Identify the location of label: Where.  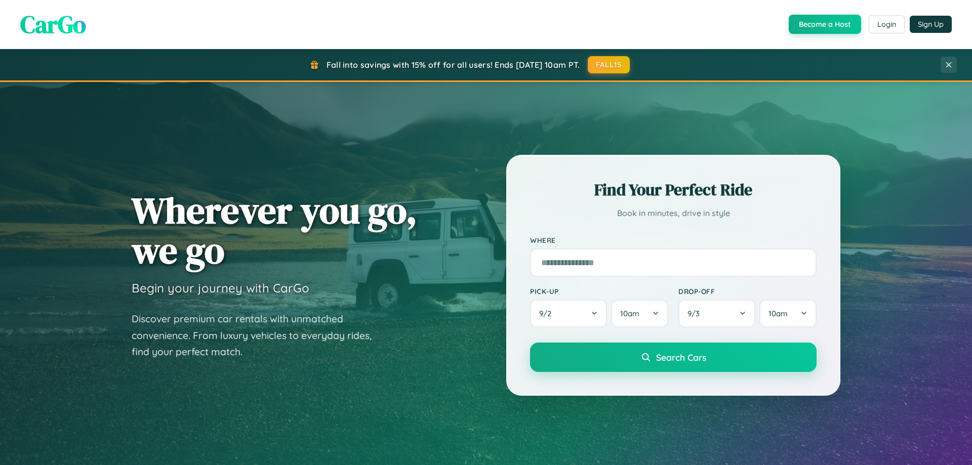
(673, 240).